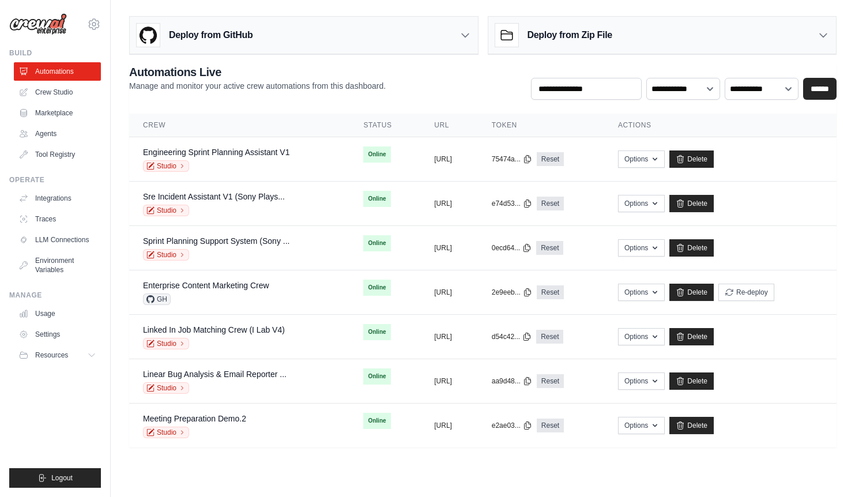  I want to click on span: Resources, so click(51, 355).